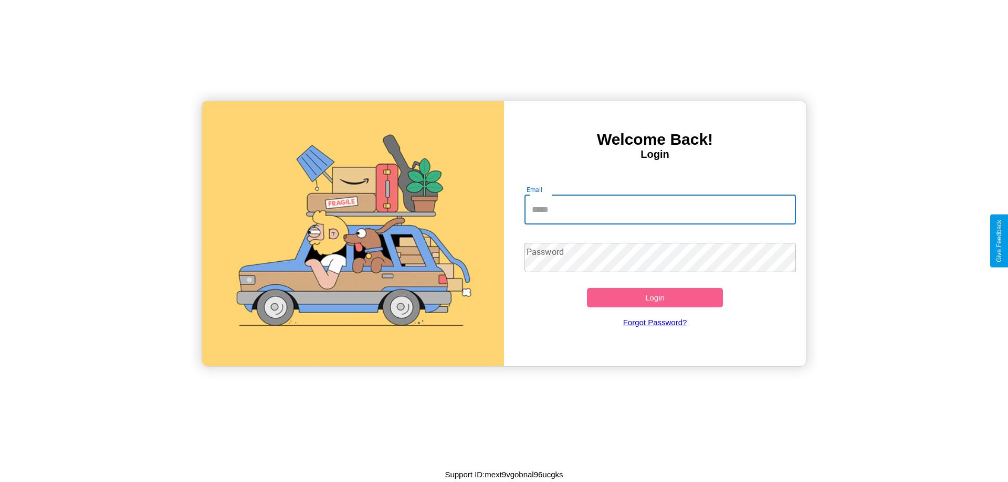 This screenshot has width=1008, height=482. What do you see at coordinates (503, 475) in the screenshot?
I see `p: Support ID: mext9vgobnal96ucgks` at bounding box center [503, 475].